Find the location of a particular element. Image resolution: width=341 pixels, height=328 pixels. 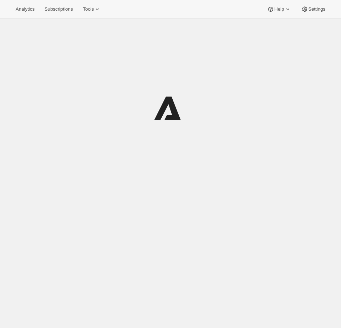

button: Help is located at coordinates (279, 9).